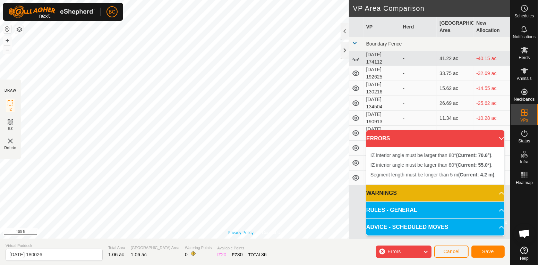 This screenshot has height=265, width=538. I want to click on div: TOTAL, so click(257, 254).